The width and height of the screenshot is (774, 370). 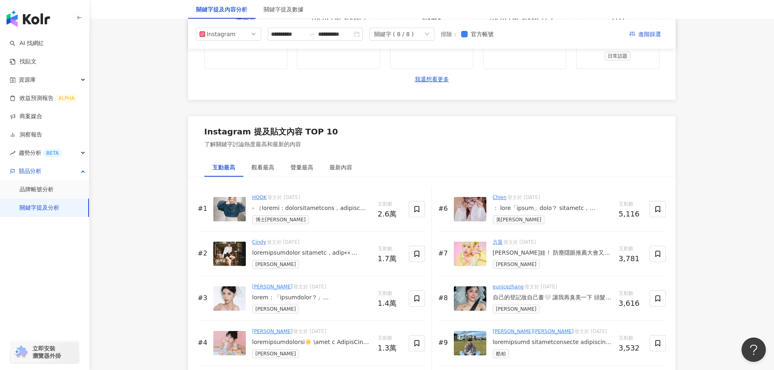 What do you see at coordinates (501, 354) in the screenshot?
I see `span: 酷柏` at bounding box center [501, 354].